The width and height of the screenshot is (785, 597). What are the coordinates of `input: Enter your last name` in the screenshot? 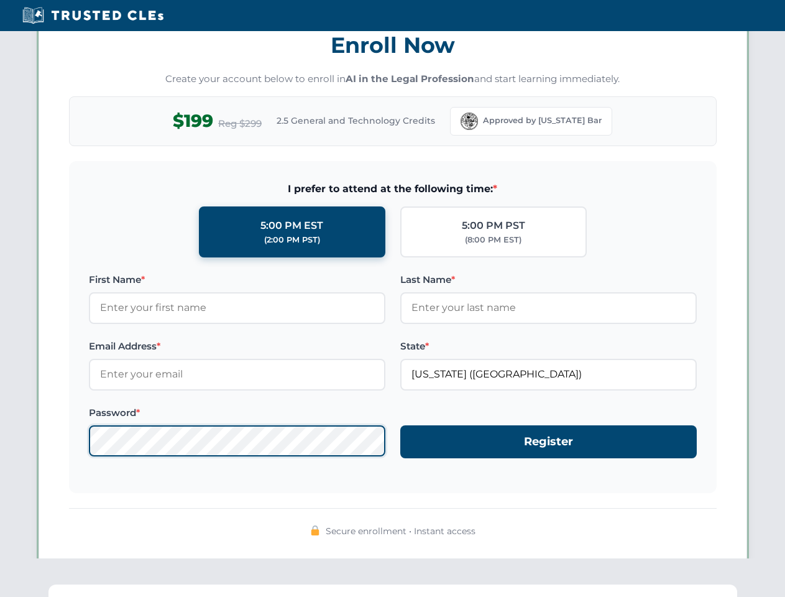 It's located at (548, 308).